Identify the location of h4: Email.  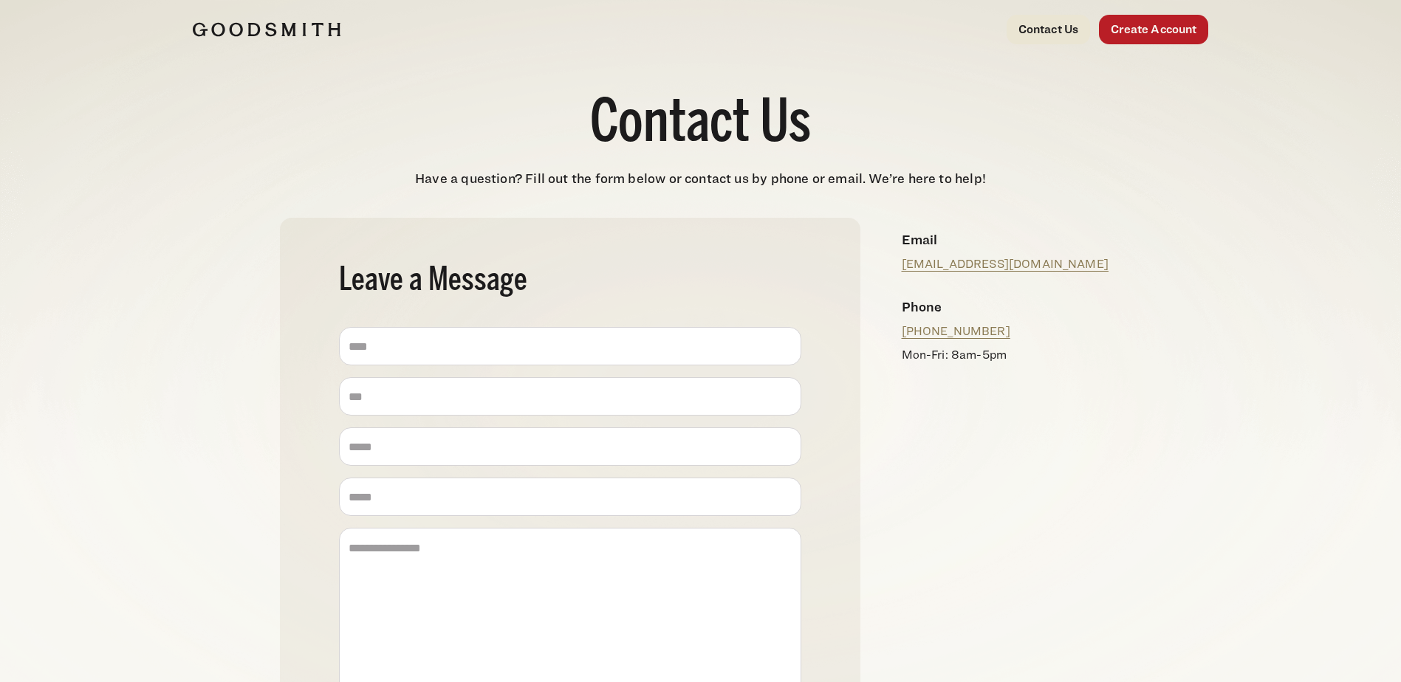
(1006, 239).